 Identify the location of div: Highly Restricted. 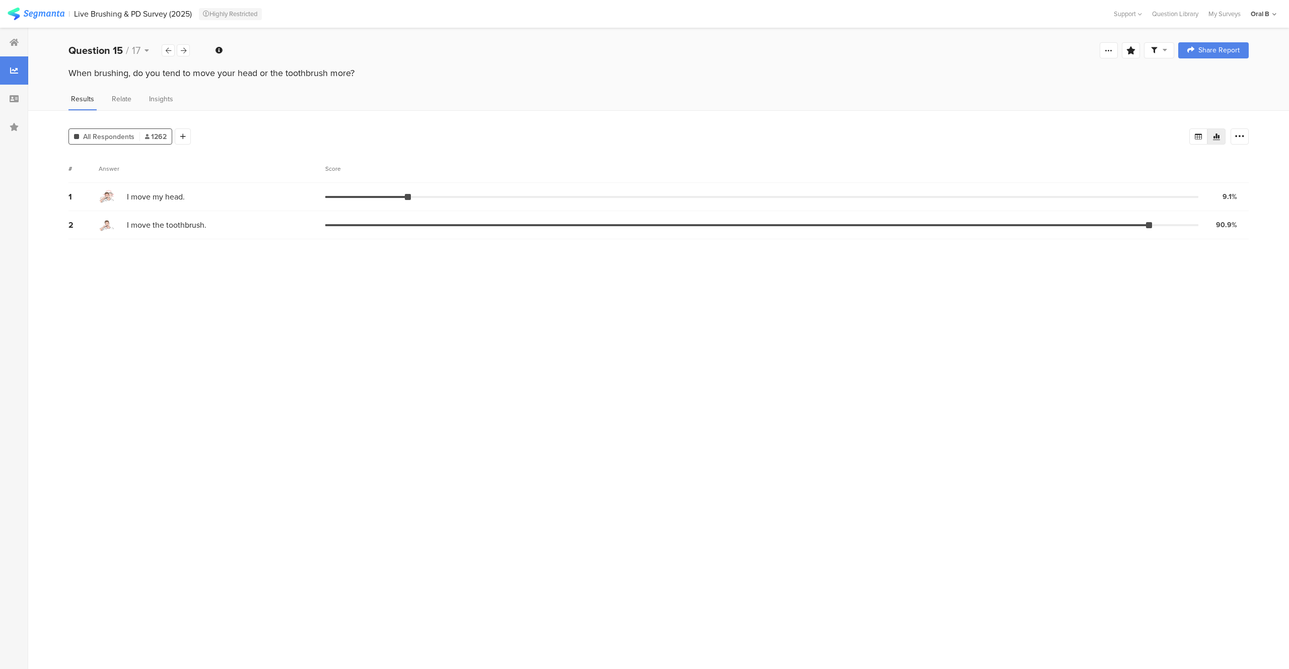
(230, 14).